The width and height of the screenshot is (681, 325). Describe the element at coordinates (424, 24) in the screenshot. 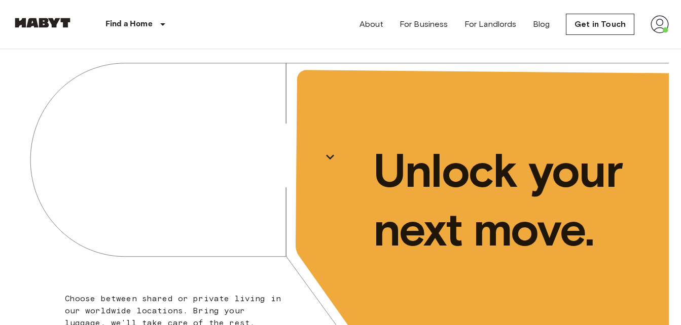

I see `a: For Business` at that location.